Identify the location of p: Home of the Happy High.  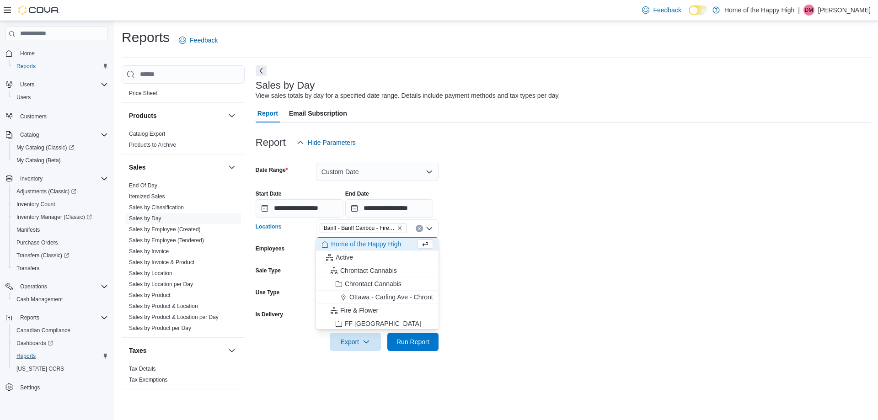
(759, 10).